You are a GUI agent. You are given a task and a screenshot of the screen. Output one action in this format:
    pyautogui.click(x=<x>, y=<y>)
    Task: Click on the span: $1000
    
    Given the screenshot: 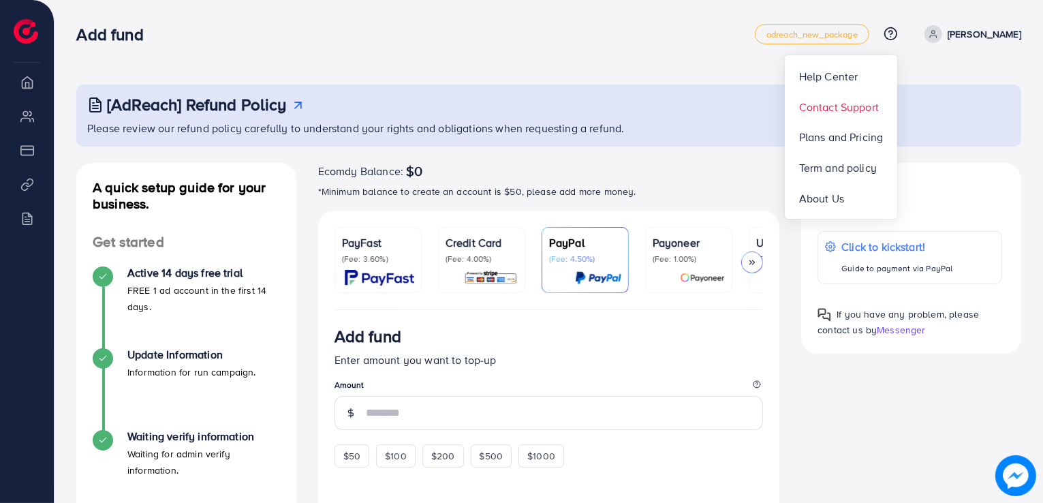 What is the action you would take?
    pyautogui.click(x=541, y=456)
    